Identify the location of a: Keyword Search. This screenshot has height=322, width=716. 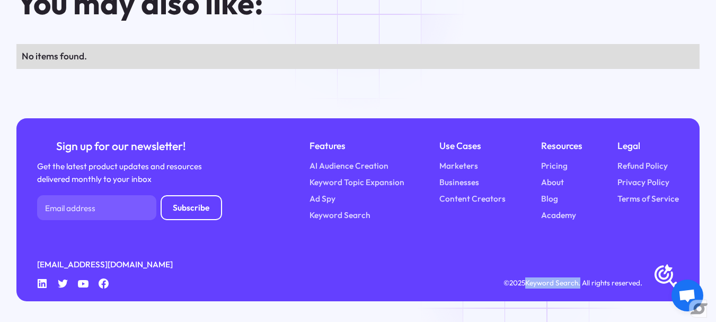
(340, 215).